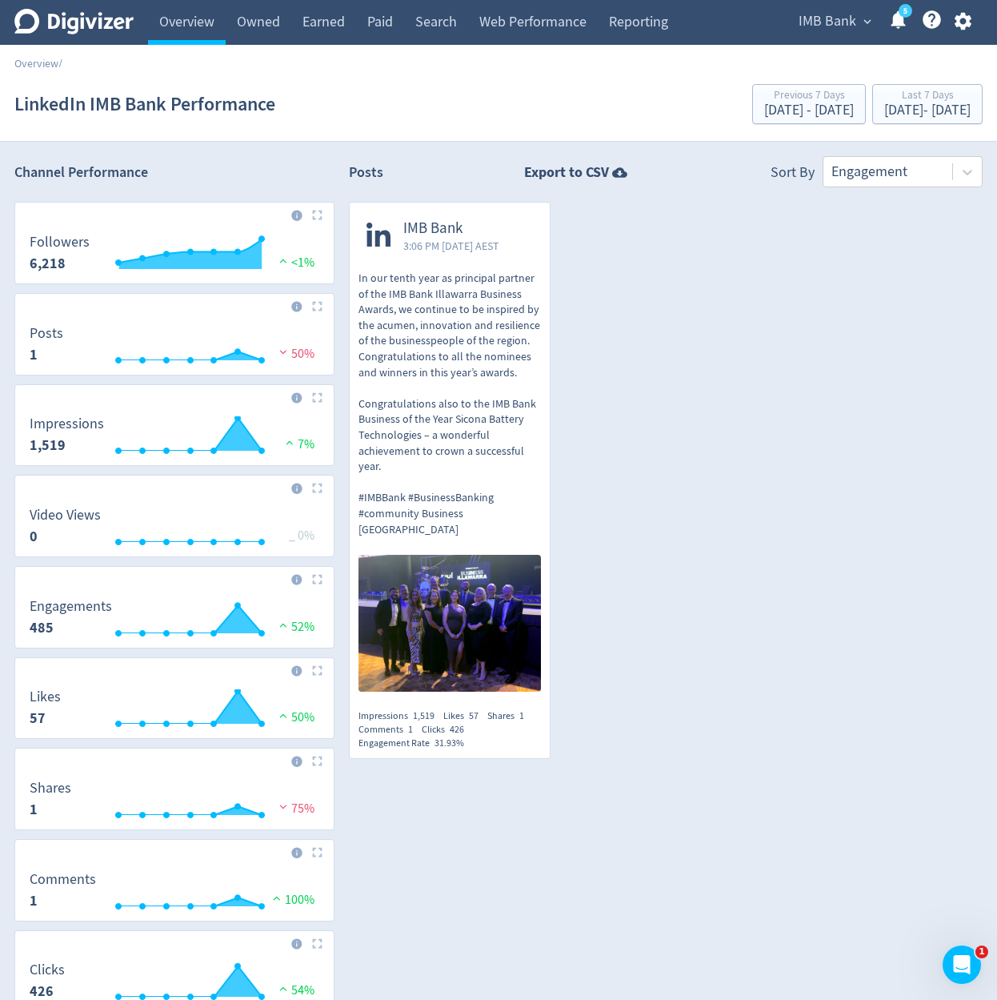  What do you see at coordinates (70, 606) in the screenshot?
I see `dt: Engagements` at bounding box center [70, 606].